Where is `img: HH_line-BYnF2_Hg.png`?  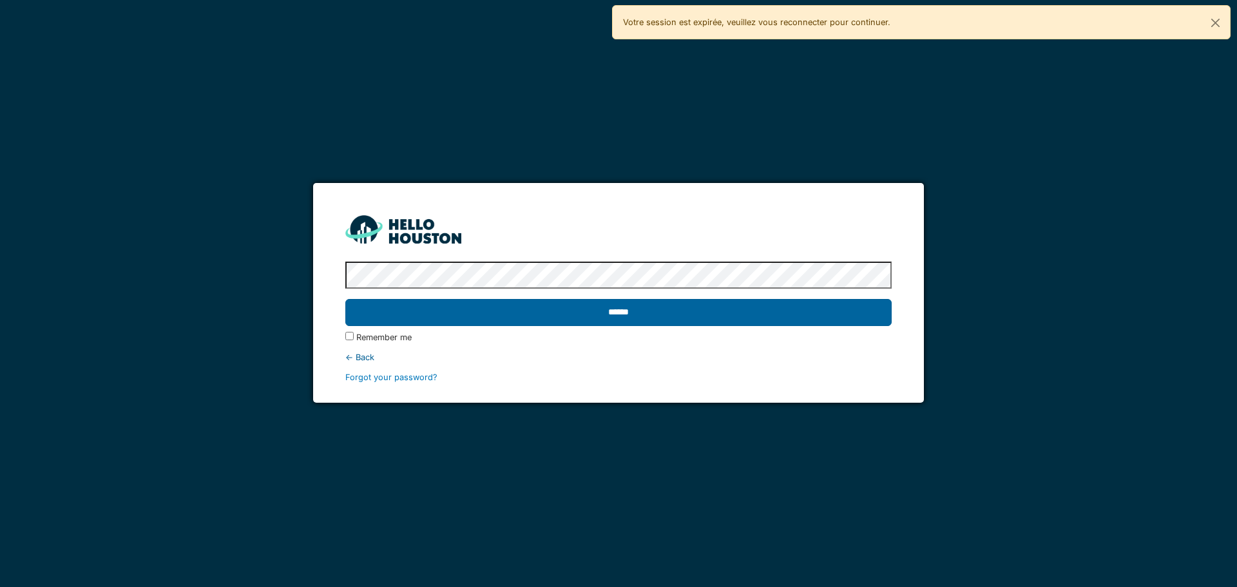
img: HH_line-BYnF2_Hg.png is located at coordinates (403, 229).